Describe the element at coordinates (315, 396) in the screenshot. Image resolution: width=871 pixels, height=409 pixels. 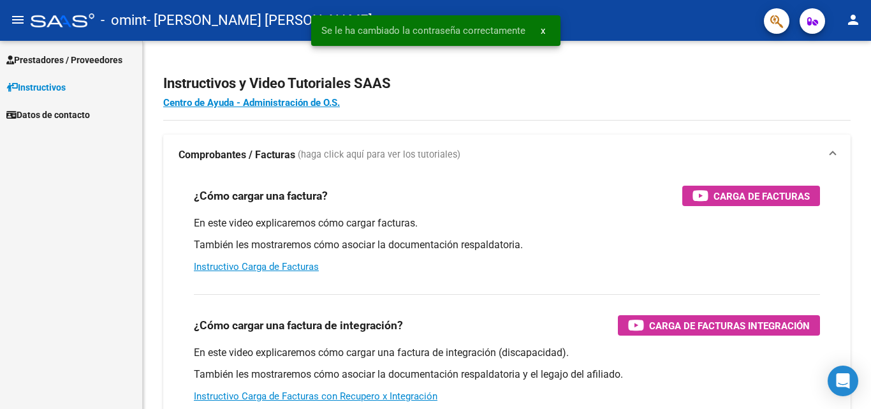
I see `a: Instructivo Carga de Facturas con Recupero x Integración` at that location.